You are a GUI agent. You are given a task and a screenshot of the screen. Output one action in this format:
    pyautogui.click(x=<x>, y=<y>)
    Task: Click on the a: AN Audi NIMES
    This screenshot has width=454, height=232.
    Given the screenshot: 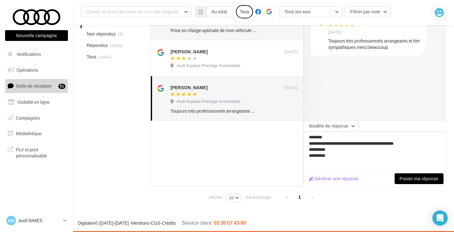 What is the action you would take?
    pyautogui.click(x=37, y=221)
    